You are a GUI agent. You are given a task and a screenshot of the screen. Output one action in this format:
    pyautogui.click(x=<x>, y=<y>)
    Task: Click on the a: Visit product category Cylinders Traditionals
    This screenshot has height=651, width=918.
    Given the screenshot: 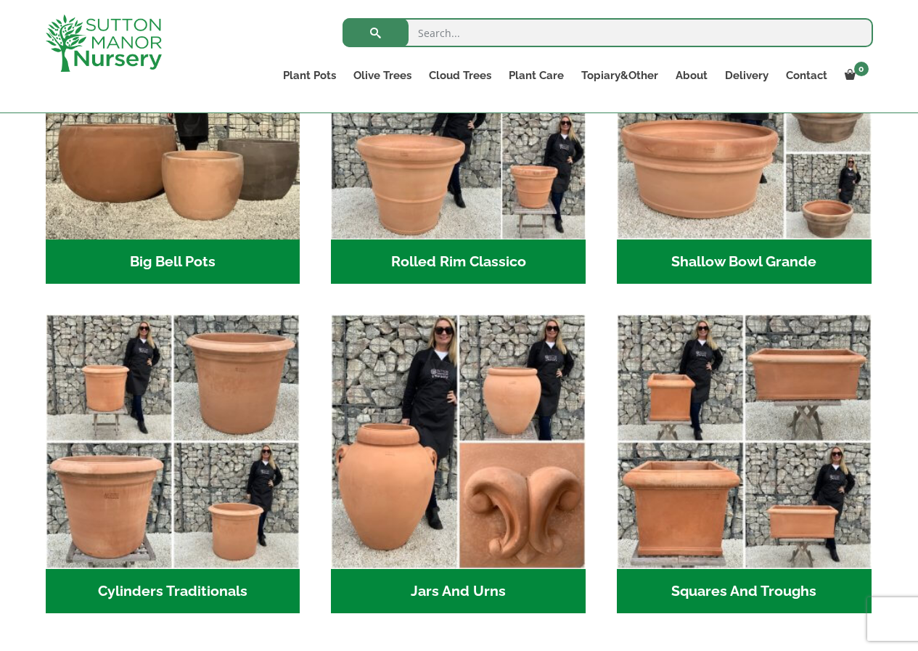 What is the action you would take?
    pyautogui.click(x=173, y=464)
    